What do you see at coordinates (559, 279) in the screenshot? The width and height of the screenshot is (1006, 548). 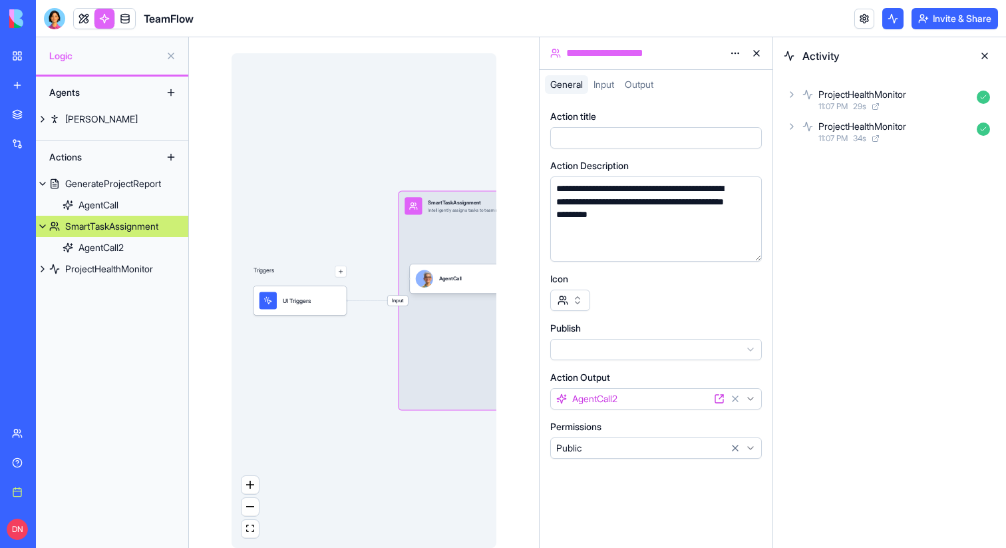 I see `label: Icon` at bounding box center [559, 279].